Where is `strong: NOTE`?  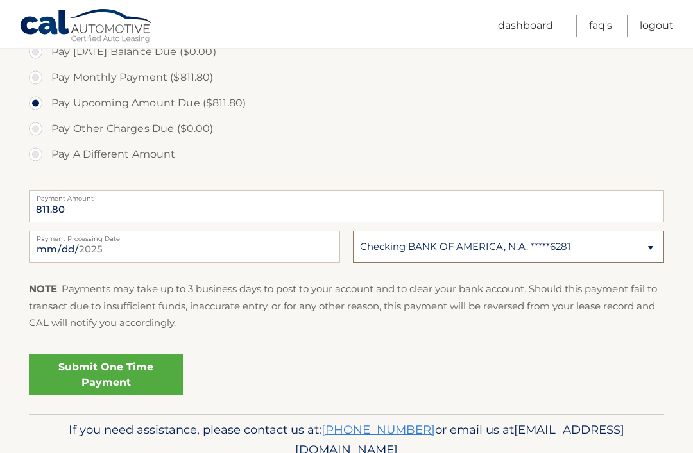 strong: NOTE is located at coordinates (43, 289).